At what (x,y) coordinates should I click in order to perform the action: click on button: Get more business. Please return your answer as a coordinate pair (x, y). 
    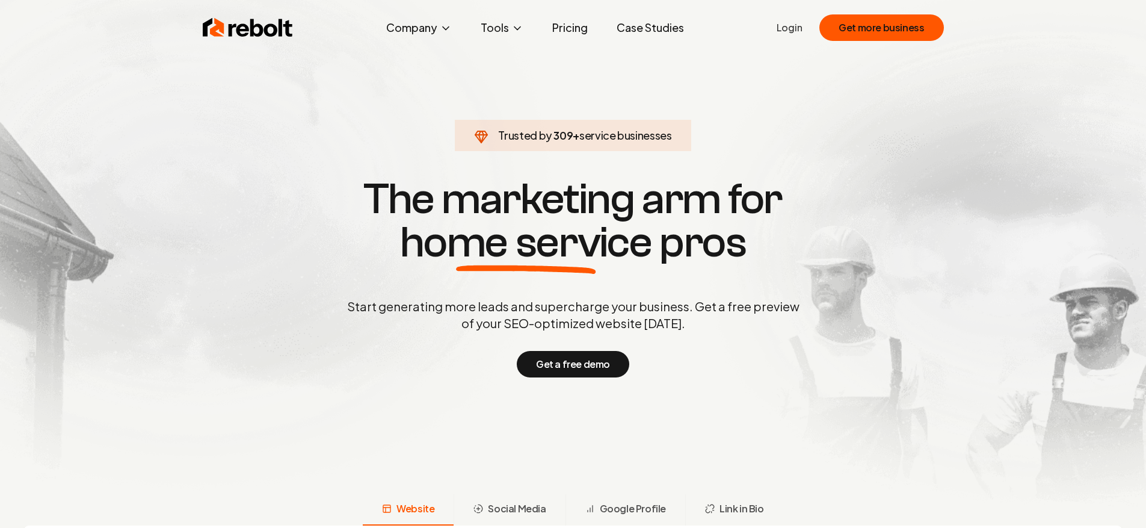
    Looking at the image, I should click on (882, 28).